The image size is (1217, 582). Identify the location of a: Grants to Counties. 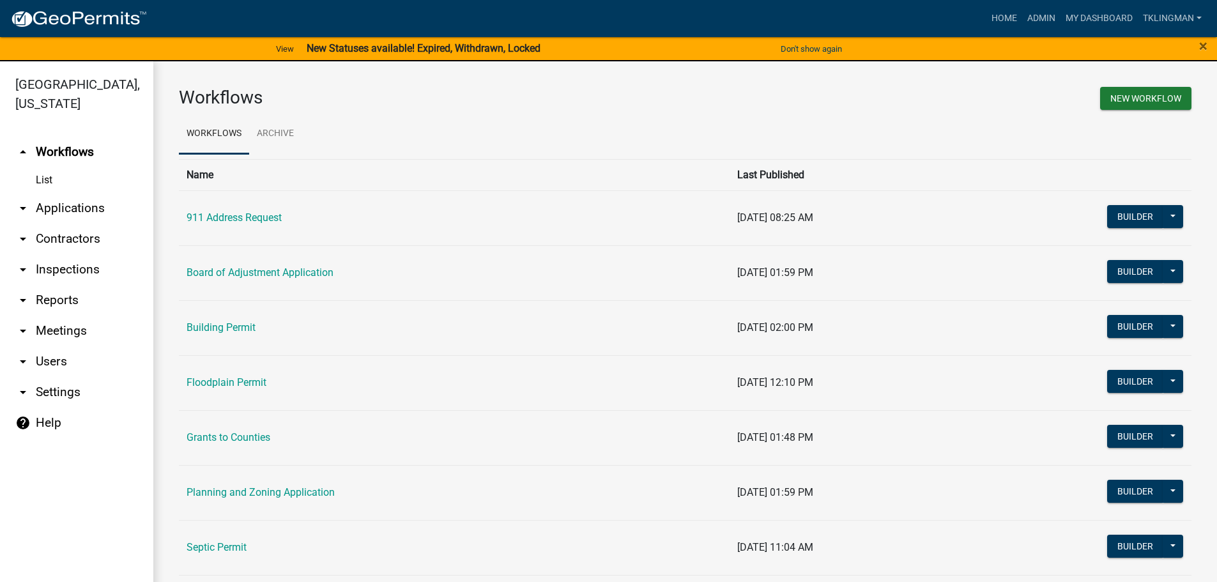
(228, 437).